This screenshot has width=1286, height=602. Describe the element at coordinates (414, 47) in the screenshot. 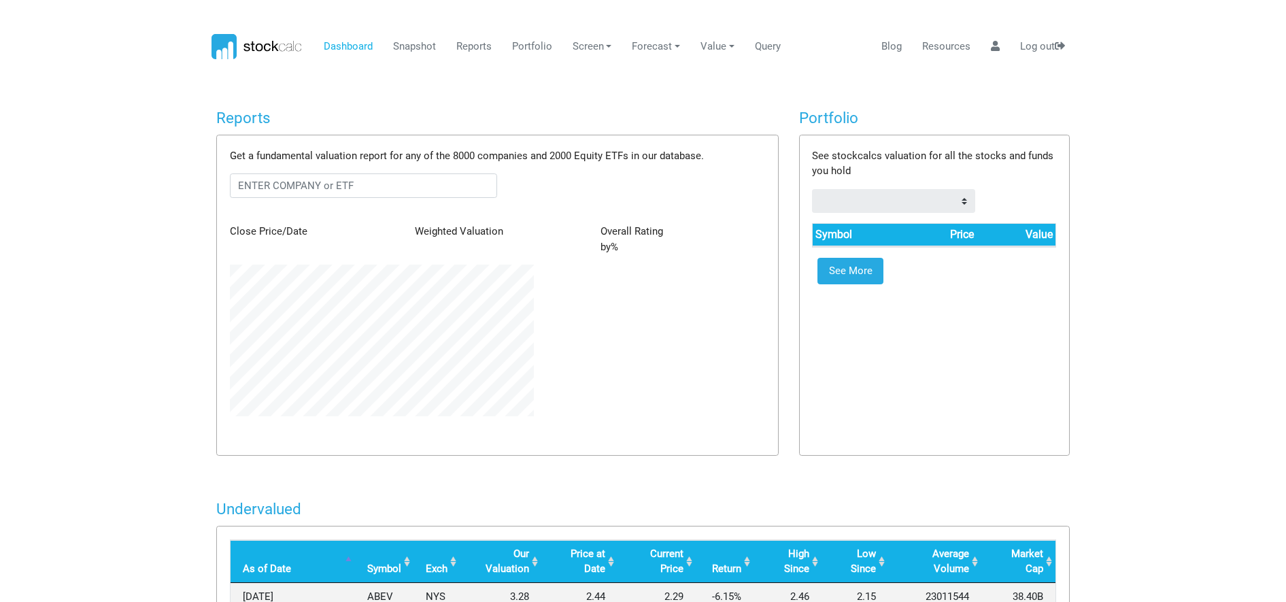

I see `a: Snapshot` at that location.